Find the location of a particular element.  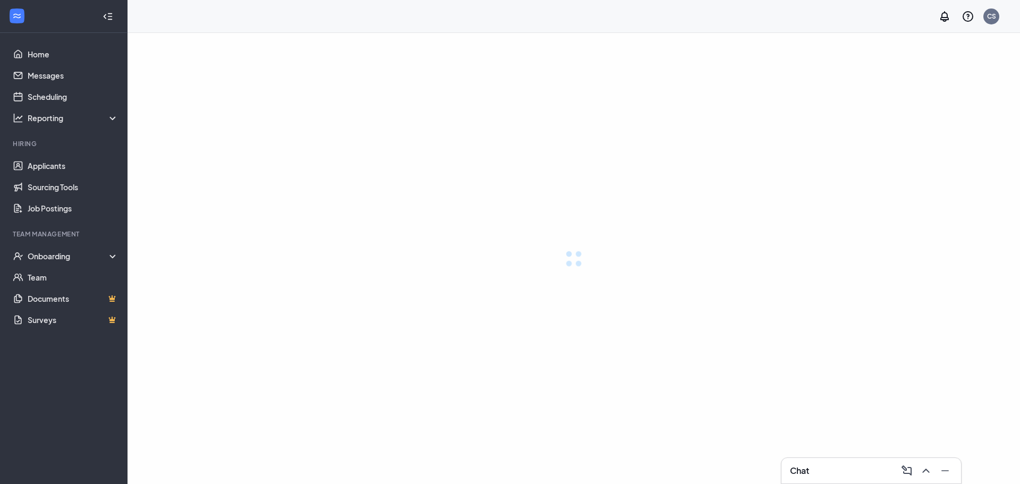

div: CS is located at coordinates (991, 16).